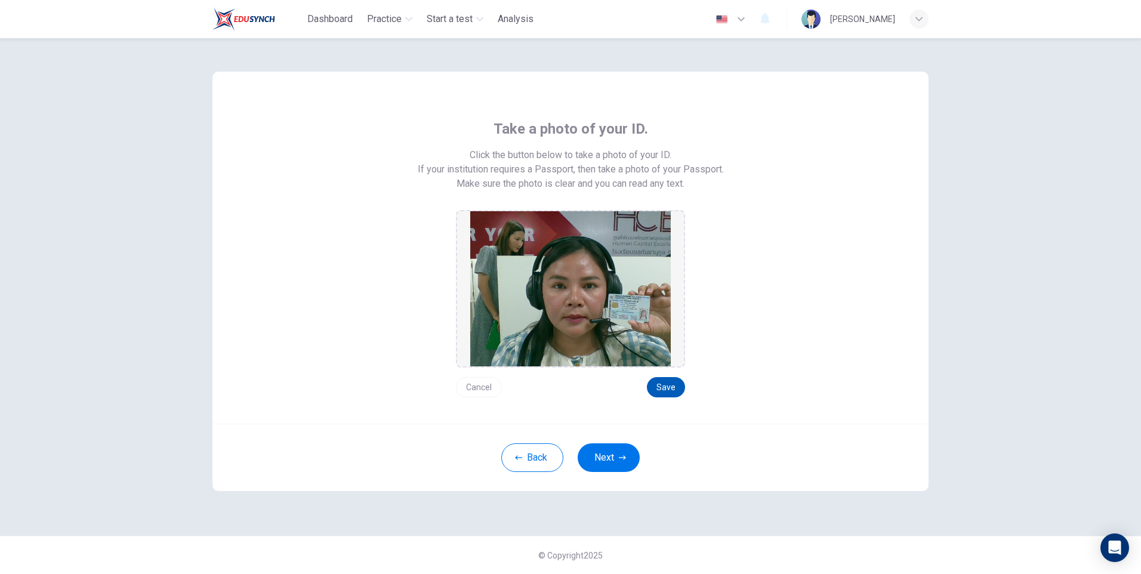  Describe the element at coordinates (330, 19) in the screenshot. I see `button: Dashboard` at that location.